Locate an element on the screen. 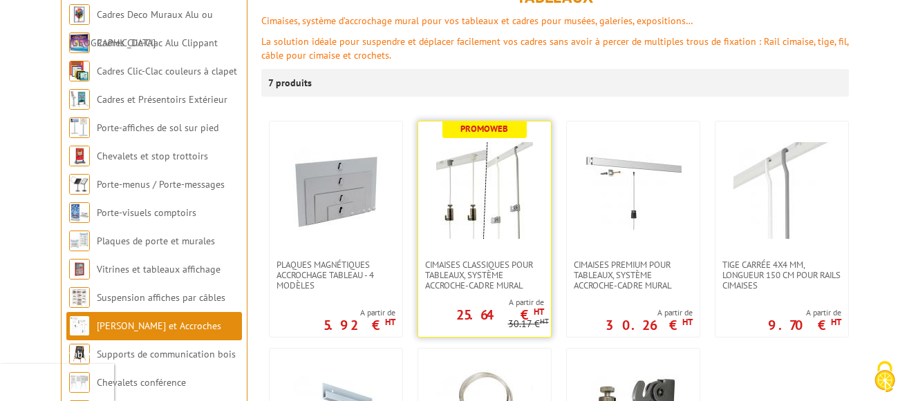 The height and width of the screenshot is (401, 909). img: Cadres et Présentoirs Extérieur is located at coordinates (79, 100).